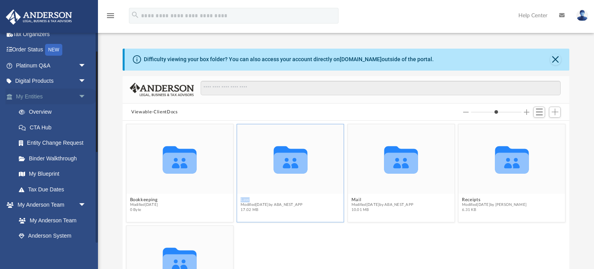 This screenshot has height=269, width=594. I want to click on img: User Pic, so click(582, 15).